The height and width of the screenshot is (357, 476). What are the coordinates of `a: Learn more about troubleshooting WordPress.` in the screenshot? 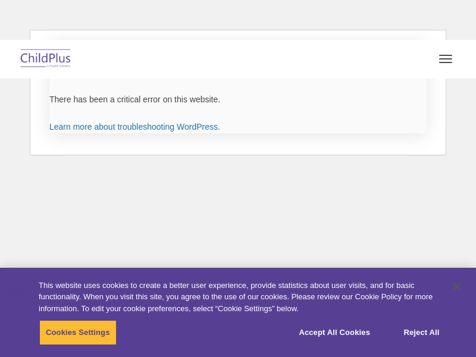 It's located at (135, 127).